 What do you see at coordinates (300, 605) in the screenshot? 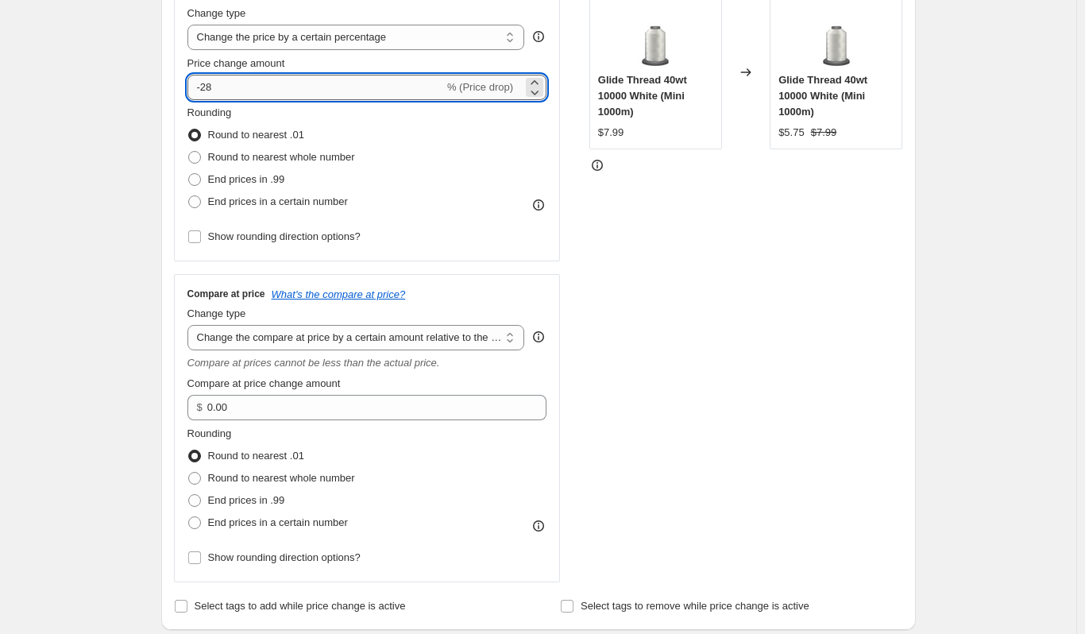
I see `span: Select tags to add while price change is active` at bounding box center [300, 605].